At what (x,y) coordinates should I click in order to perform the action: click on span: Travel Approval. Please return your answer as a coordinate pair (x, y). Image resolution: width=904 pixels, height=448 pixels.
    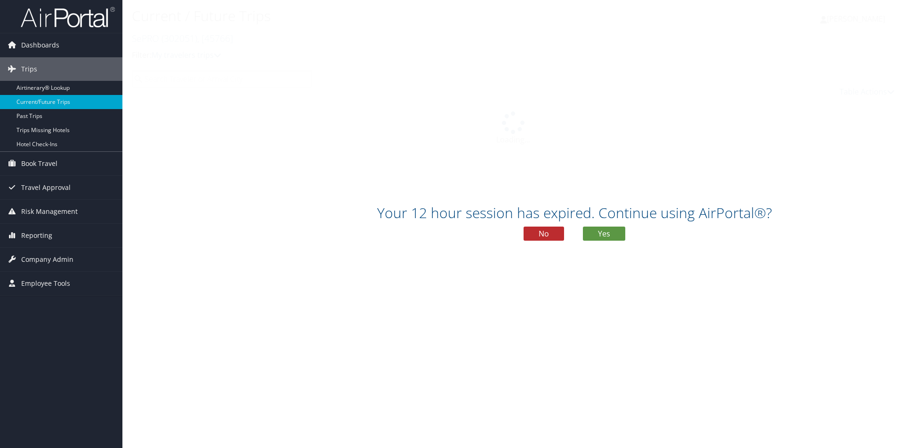
    Looking at the image, I should click on (46, 188).